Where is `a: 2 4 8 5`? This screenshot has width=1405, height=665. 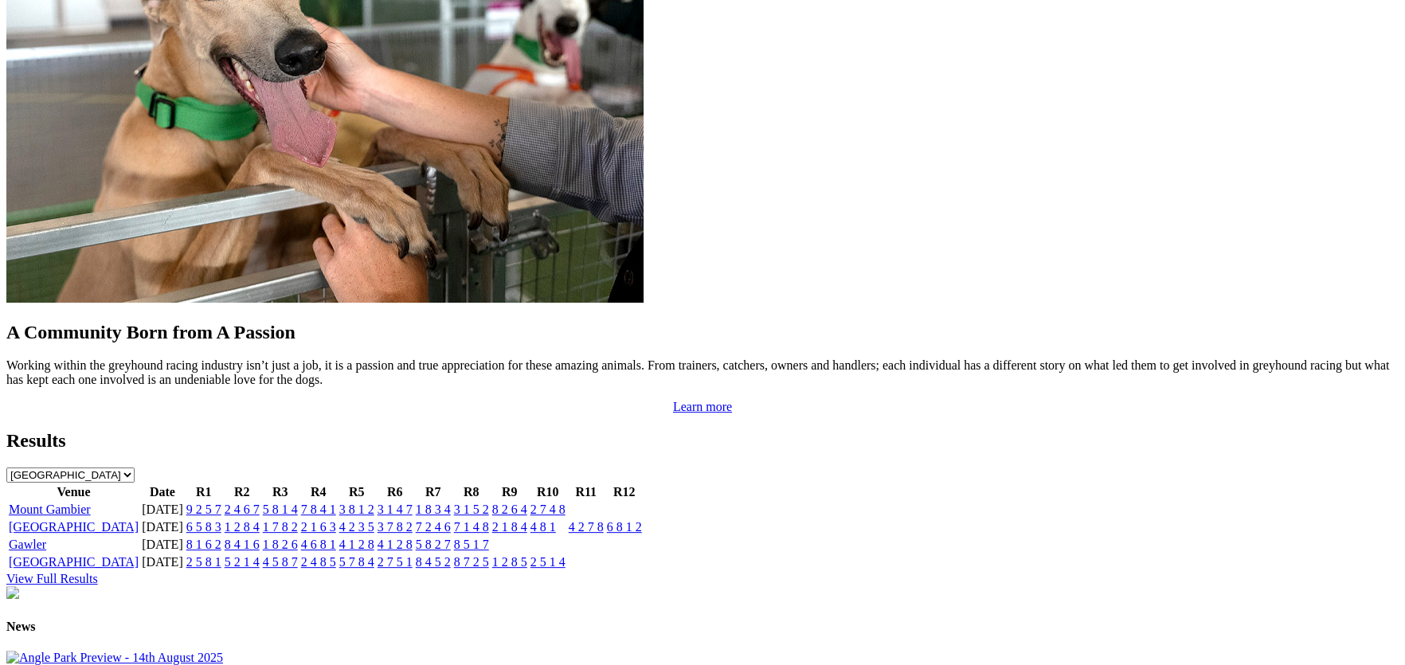
a: 2 4 8 5 is located at coordinates (319, 562).